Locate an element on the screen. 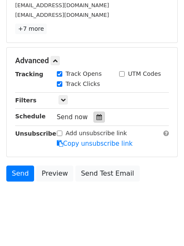  strong: Tracking is located at coordinates (29, 74).